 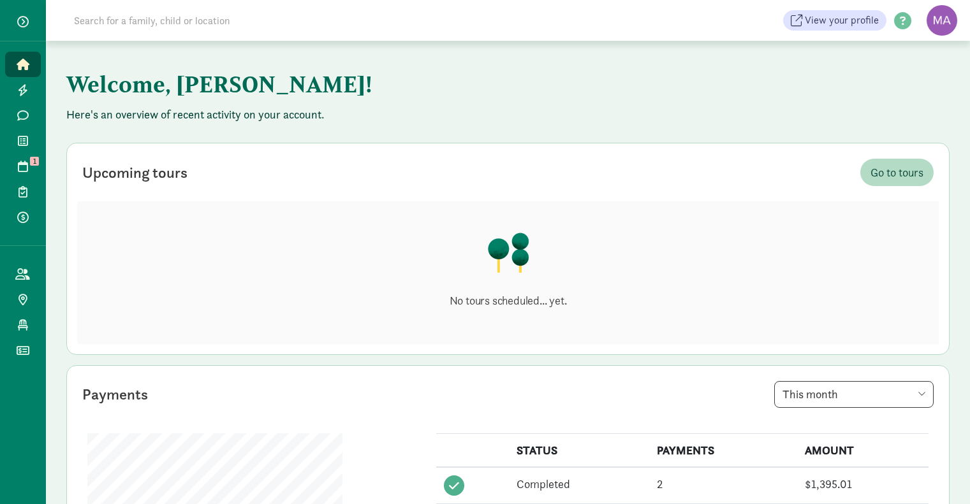 I want to click on span: Go to tours, so click(x=896, y=172).